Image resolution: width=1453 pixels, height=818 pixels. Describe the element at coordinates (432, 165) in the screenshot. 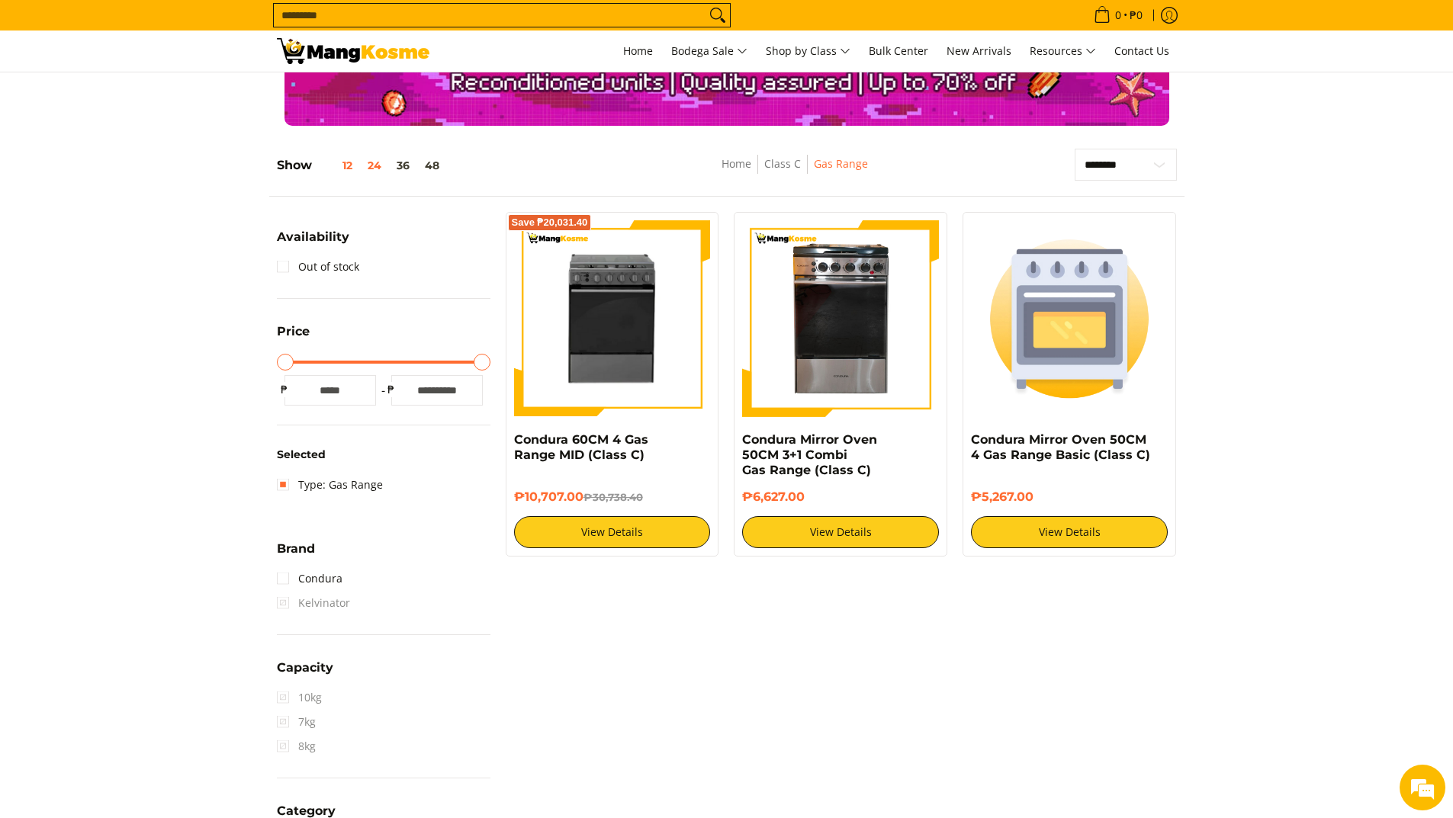

I see `button: 48` at that location.